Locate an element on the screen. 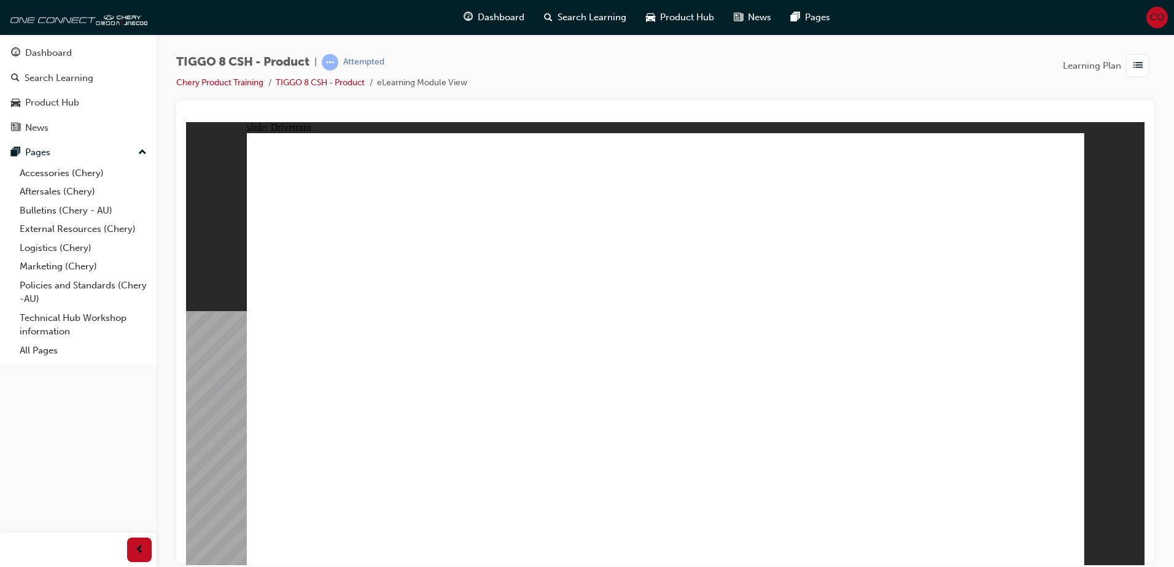 This screenshot has height=567, width=1174. span: CO is located at coordinates (1157, 17).